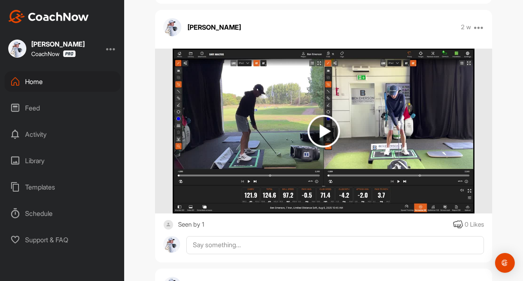 The width and height of the screenshot is (523, 281). What do you see at coordinates (63, 213) in the screenshot?
I see `div: Schedule` at bounding box center [63, 213].